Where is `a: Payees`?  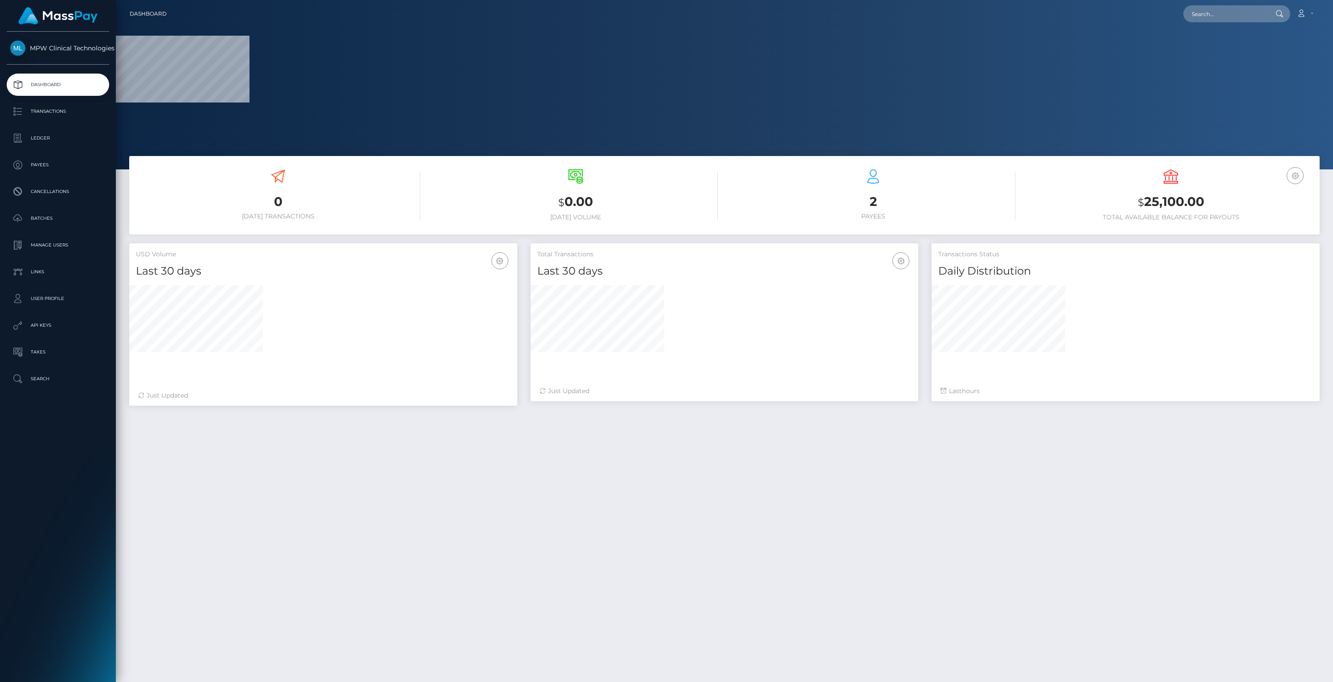 a: Payees is located at coordinates (58, 165).